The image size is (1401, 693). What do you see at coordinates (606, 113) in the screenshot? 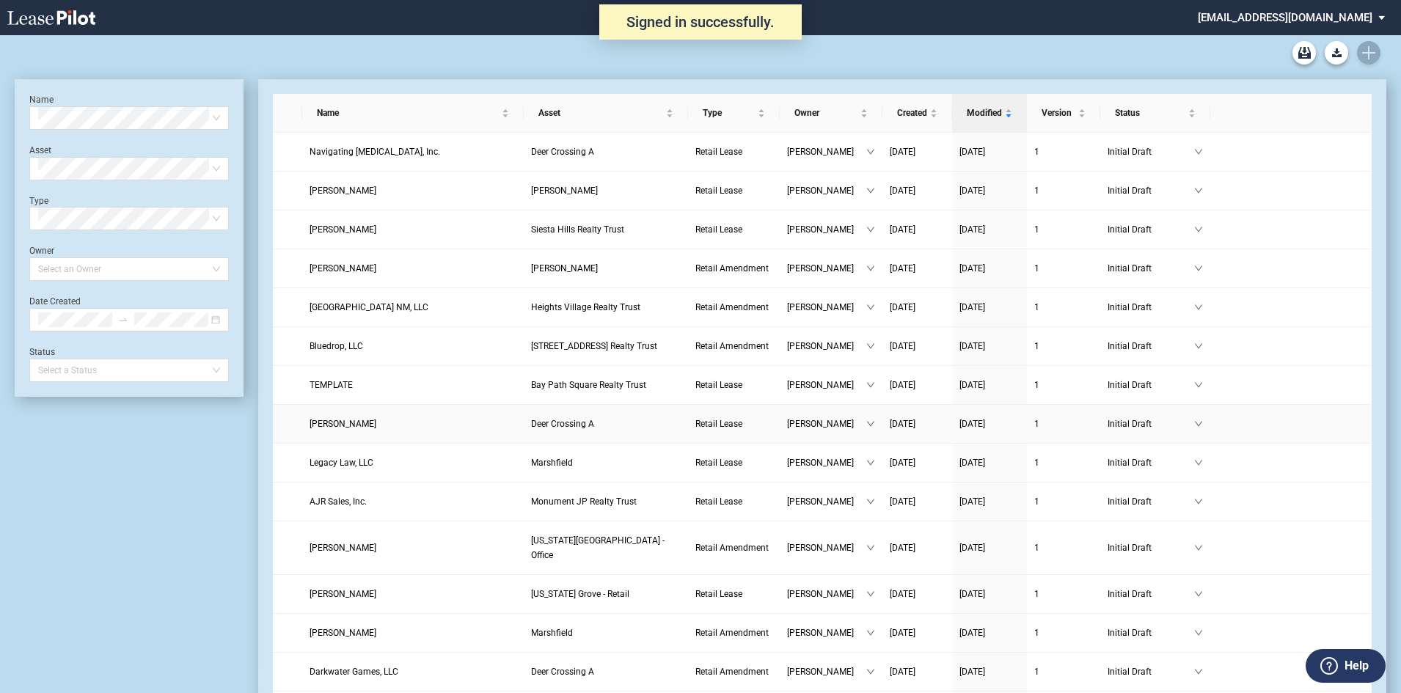
I see `th: Asset` at bounding box center [606, 113].